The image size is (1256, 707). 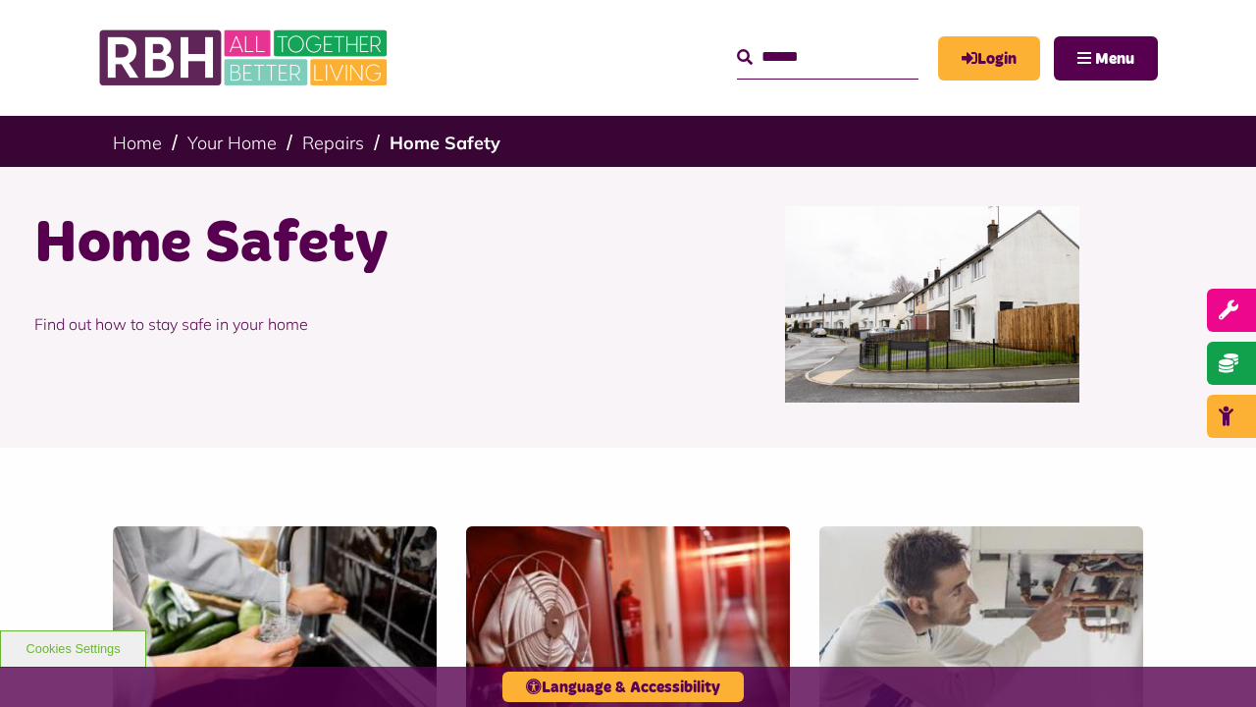 I want to click on a: Your Home, so click(x=232, y=142).